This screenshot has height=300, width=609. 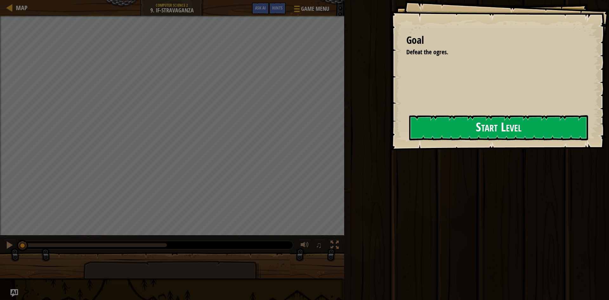 What do you see at coordinates (261, 8) in the screenshot?
I see `span: Ask AI` at bounding box center [261, 8].